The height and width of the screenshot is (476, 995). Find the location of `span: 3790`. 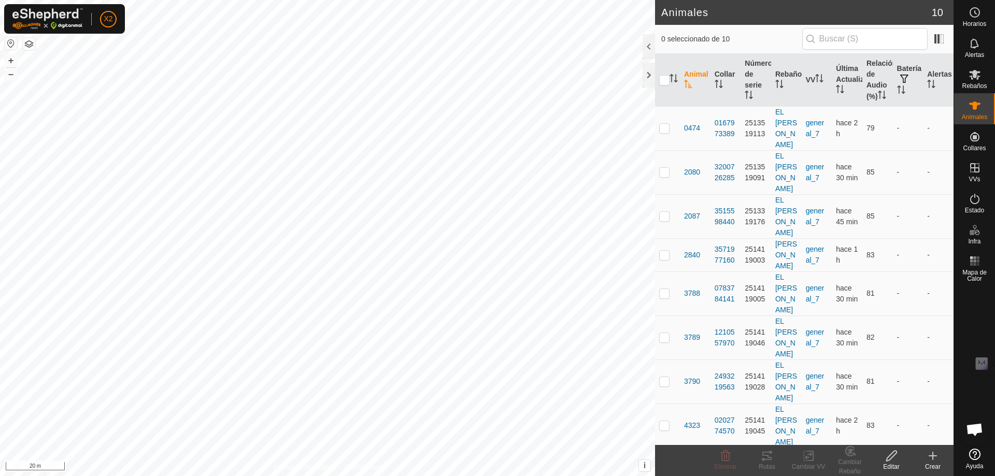

span: 3790 is located at coordinates (692, 382).